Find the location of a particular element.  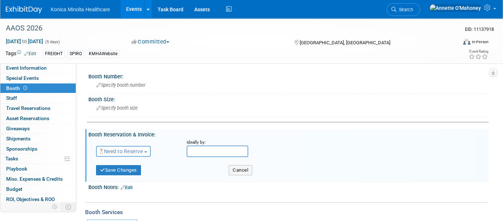

div: Booth Notes: is located at coordinates (288, 186).